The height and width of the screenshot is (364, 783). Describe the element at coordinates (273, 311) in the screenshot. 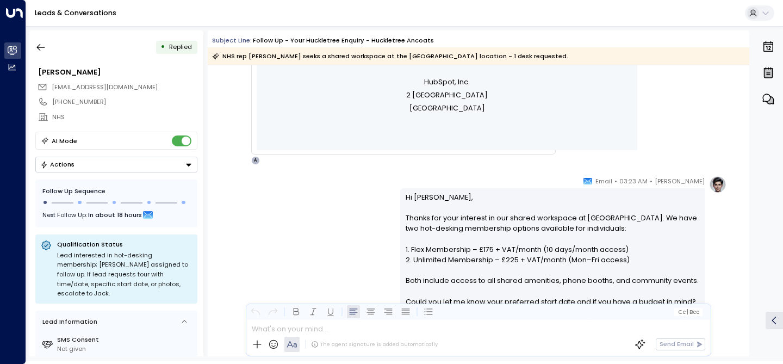

I see `button: Redo` at that location.